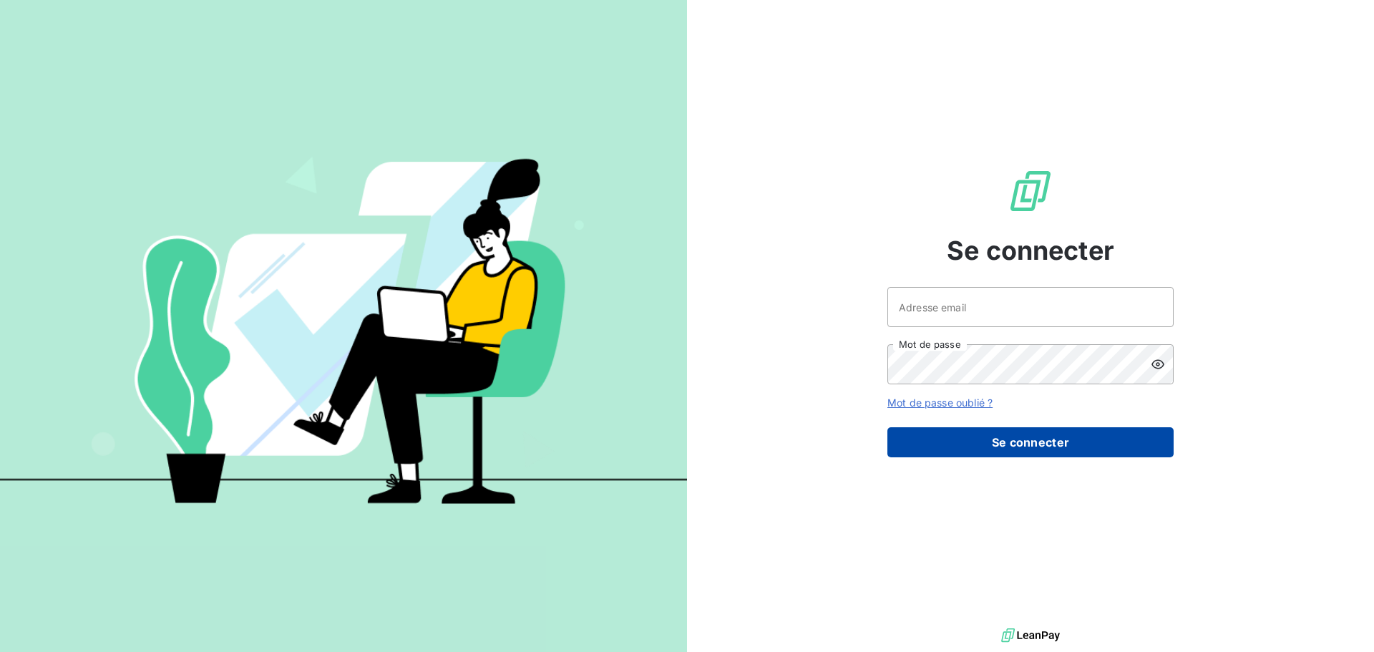  Describe the element at coordinates (1030, 307) in the screenshot. I see `input: placeholder` at that location.